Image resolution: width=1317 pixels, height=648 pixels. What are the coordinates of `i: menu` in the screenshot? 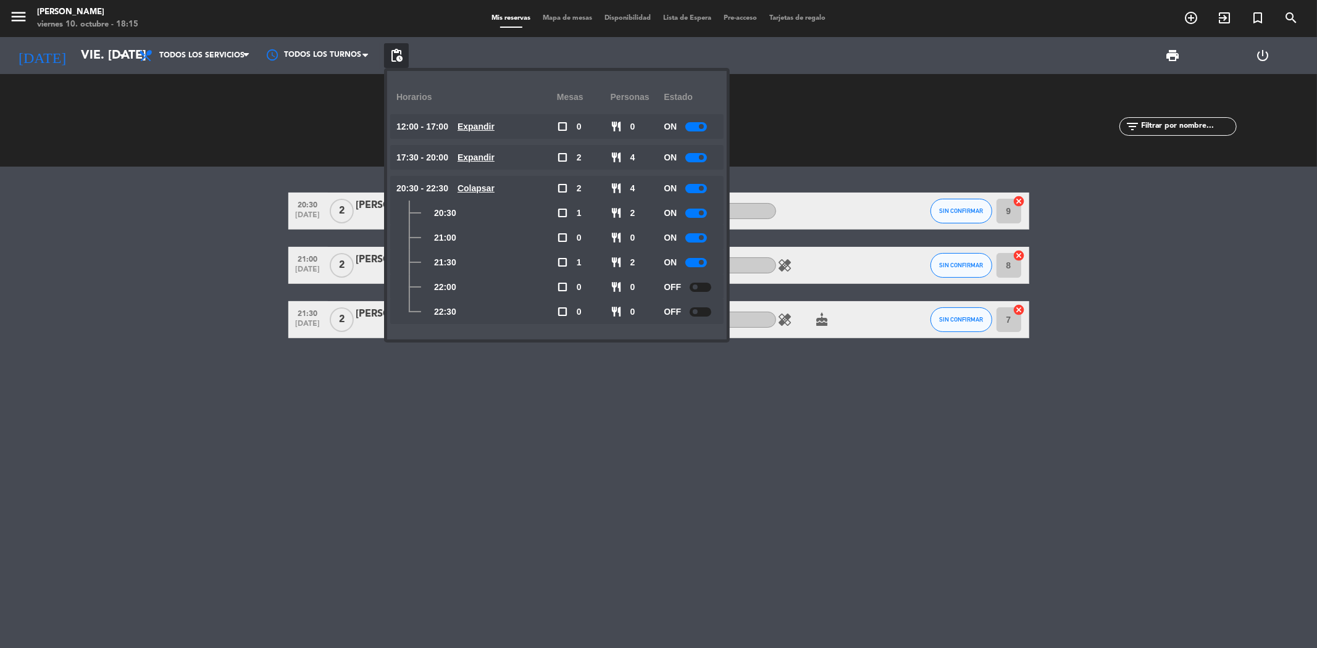 It's located at (19, 17).